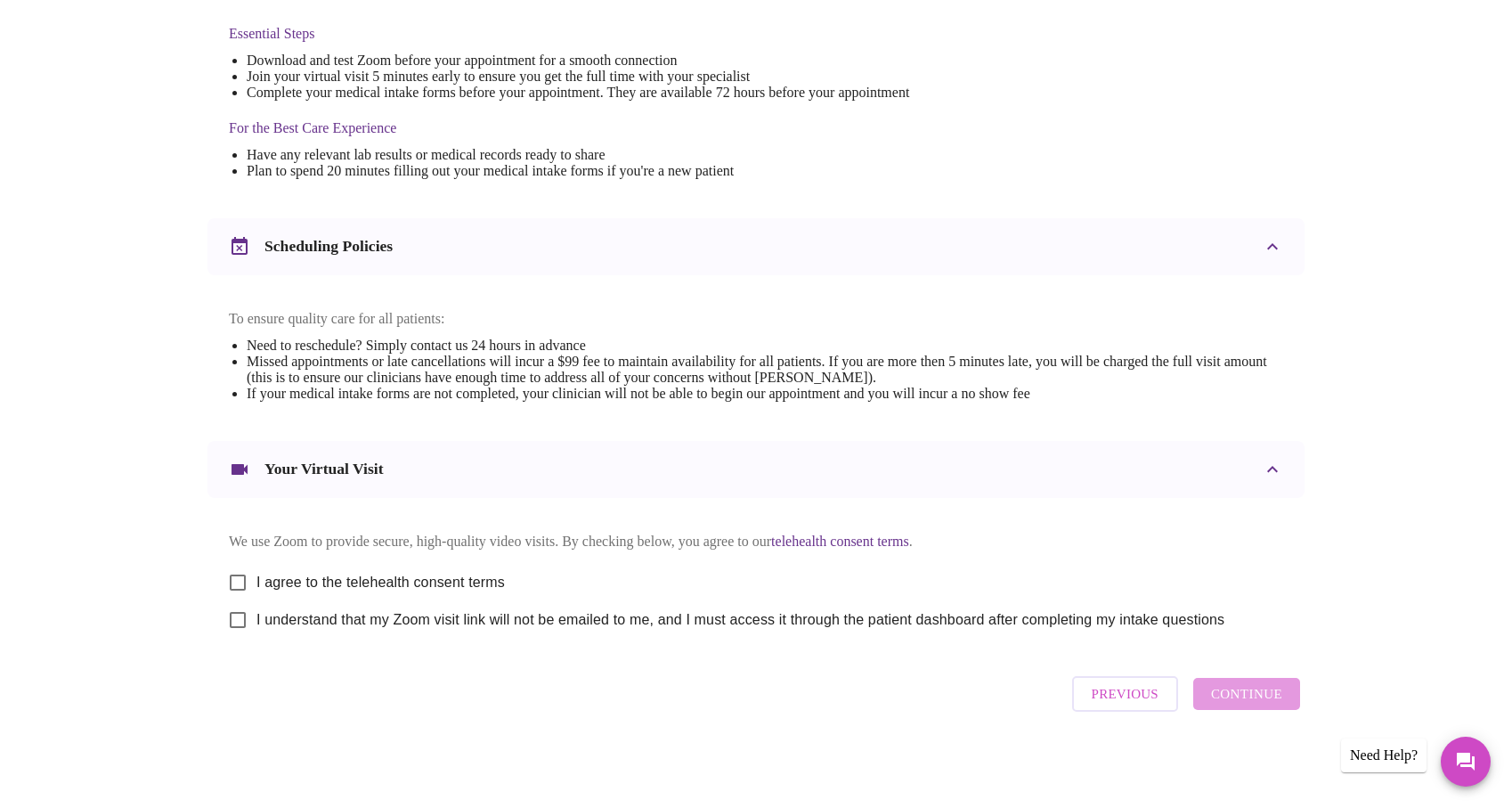  Describe the element at coordinates (578, 93) in the screenshot. I see `li: Complete your medical intake forms before your appointment. They are available 72 hours before yo...` at that location.